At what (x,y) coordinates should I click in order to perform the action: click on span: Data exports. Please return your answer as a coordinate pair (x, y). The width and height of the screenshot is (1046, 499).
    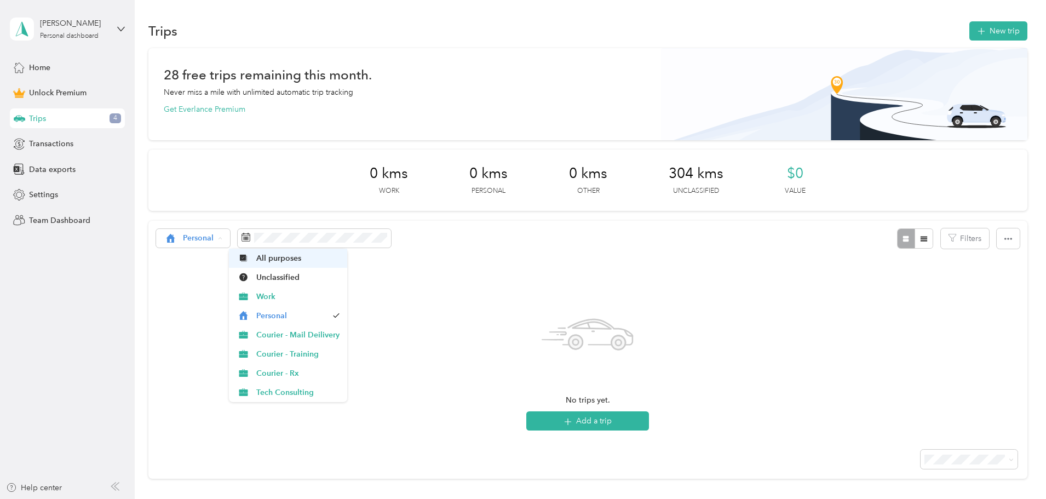
    Looking at the image, I should click on (52, 169).